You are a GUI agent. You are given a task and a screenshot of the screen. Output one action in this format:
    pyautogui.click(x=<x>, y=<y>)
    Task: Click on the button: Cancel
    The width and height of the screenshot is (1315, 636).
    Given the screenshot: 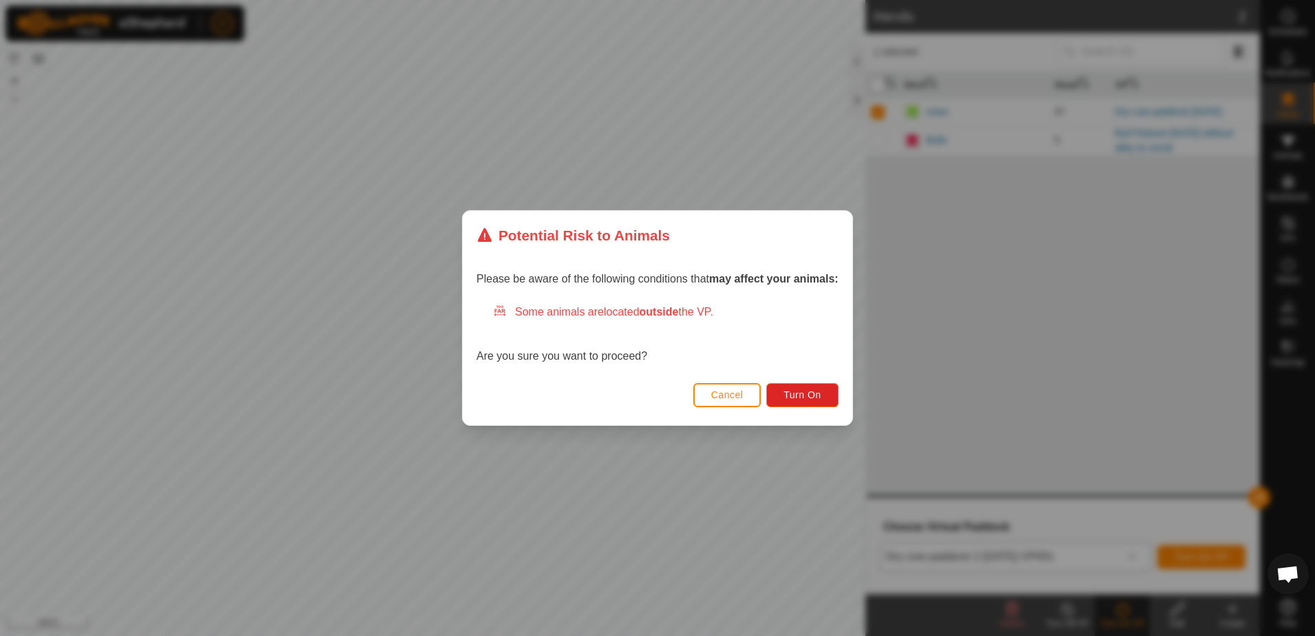 What is the action you would take?
    pyautogui.click(x=727, y=395)
    